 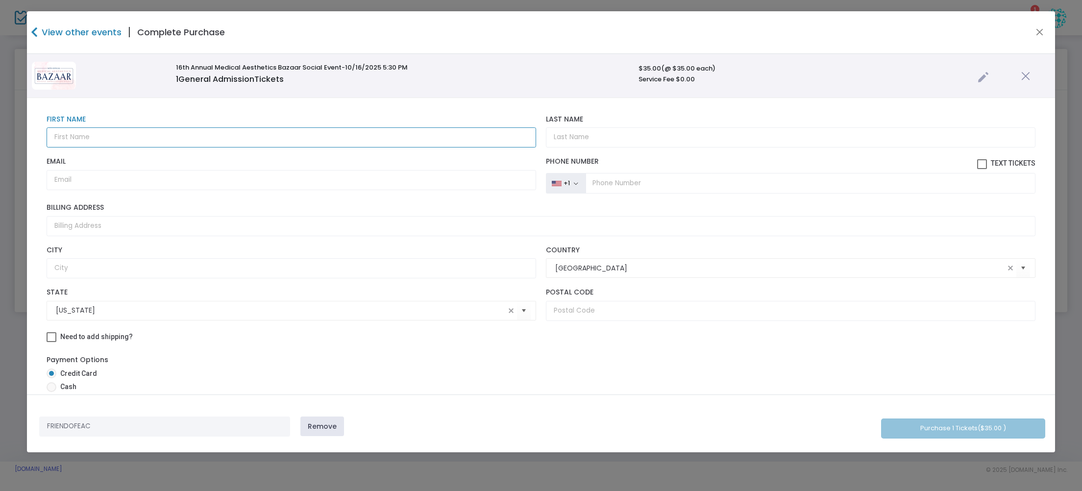 What do you see at coordinates (291, 180) in the screenshot?
I see `input: Email` at bounding box center [291, 180].